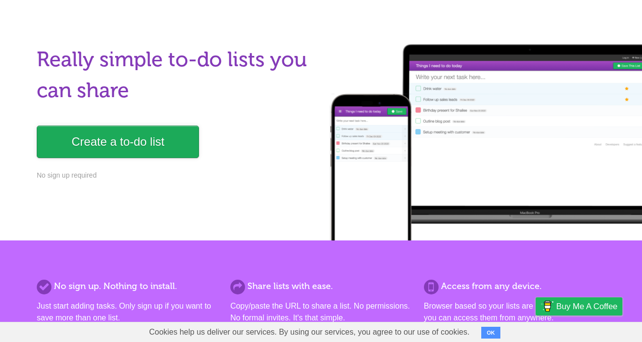 This screenshot has height=342, width=642. Describe the element at coordinates (515, 286) in the screenshot. I see `h2: Access from any device.` at that location.